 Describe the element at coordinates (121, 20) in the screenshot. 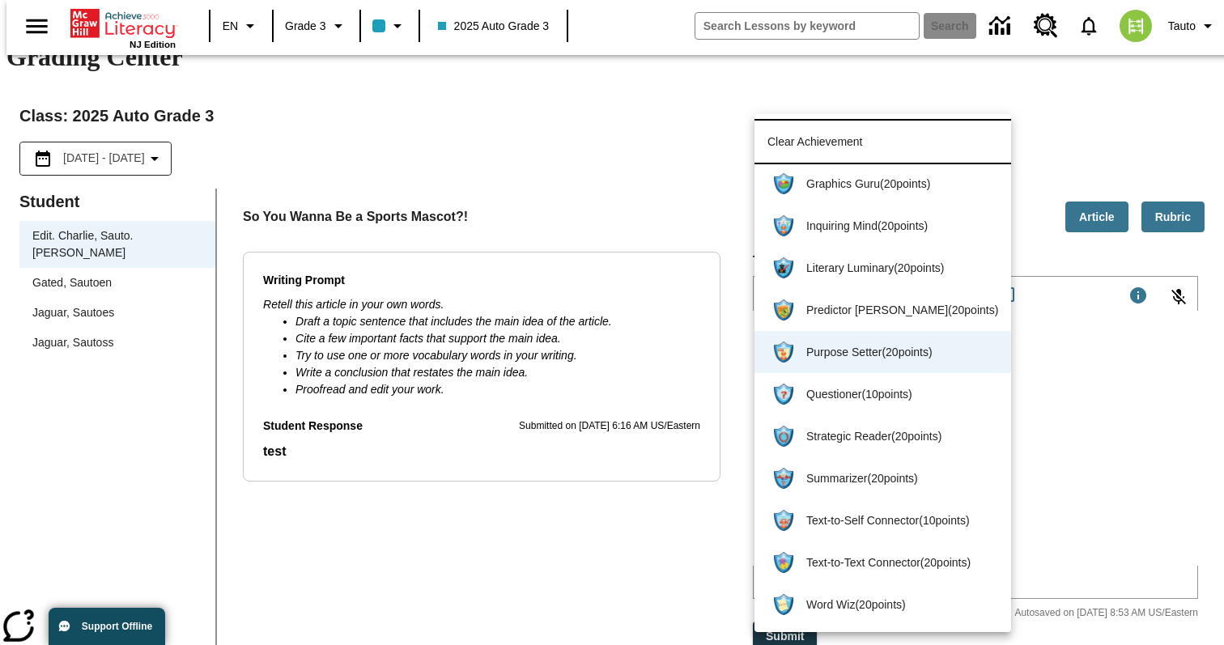

I see `body: Type your response here.` at that location.